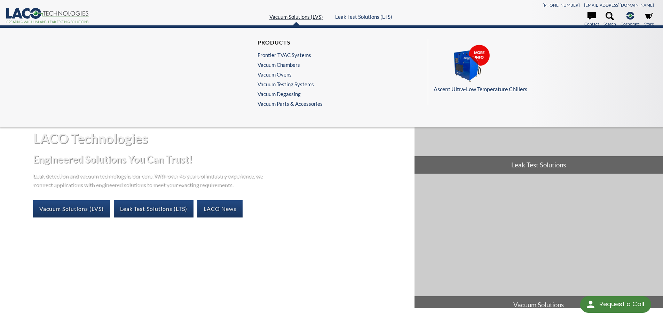 The height and width of the screenshot is (317, 663). I want to click on span: Corporate, so click(630, 24).